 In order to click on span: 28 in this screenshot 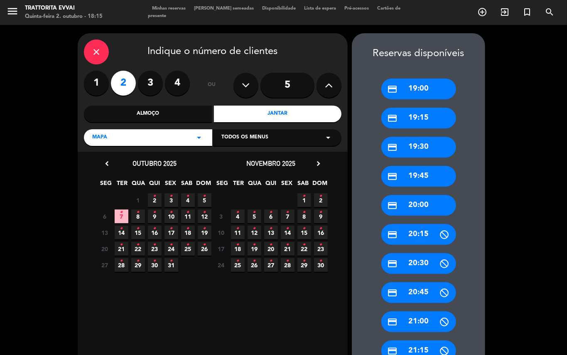, I will do `click(121, 264)`.